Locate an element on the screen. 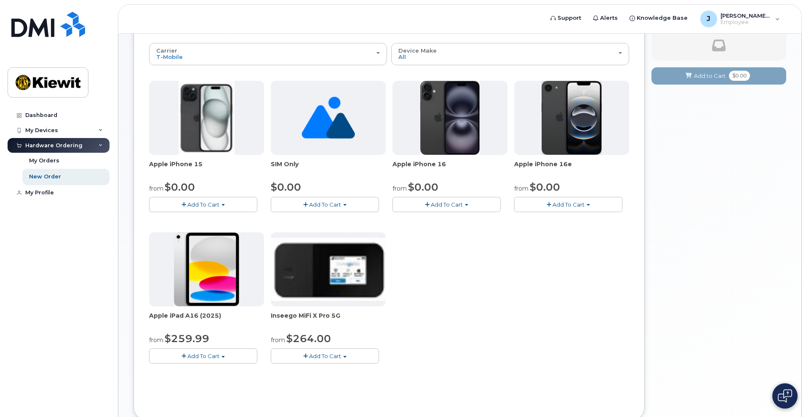 The height and width of the screenshot is (417, 806). span: Support is located at coordinates (569, 18).